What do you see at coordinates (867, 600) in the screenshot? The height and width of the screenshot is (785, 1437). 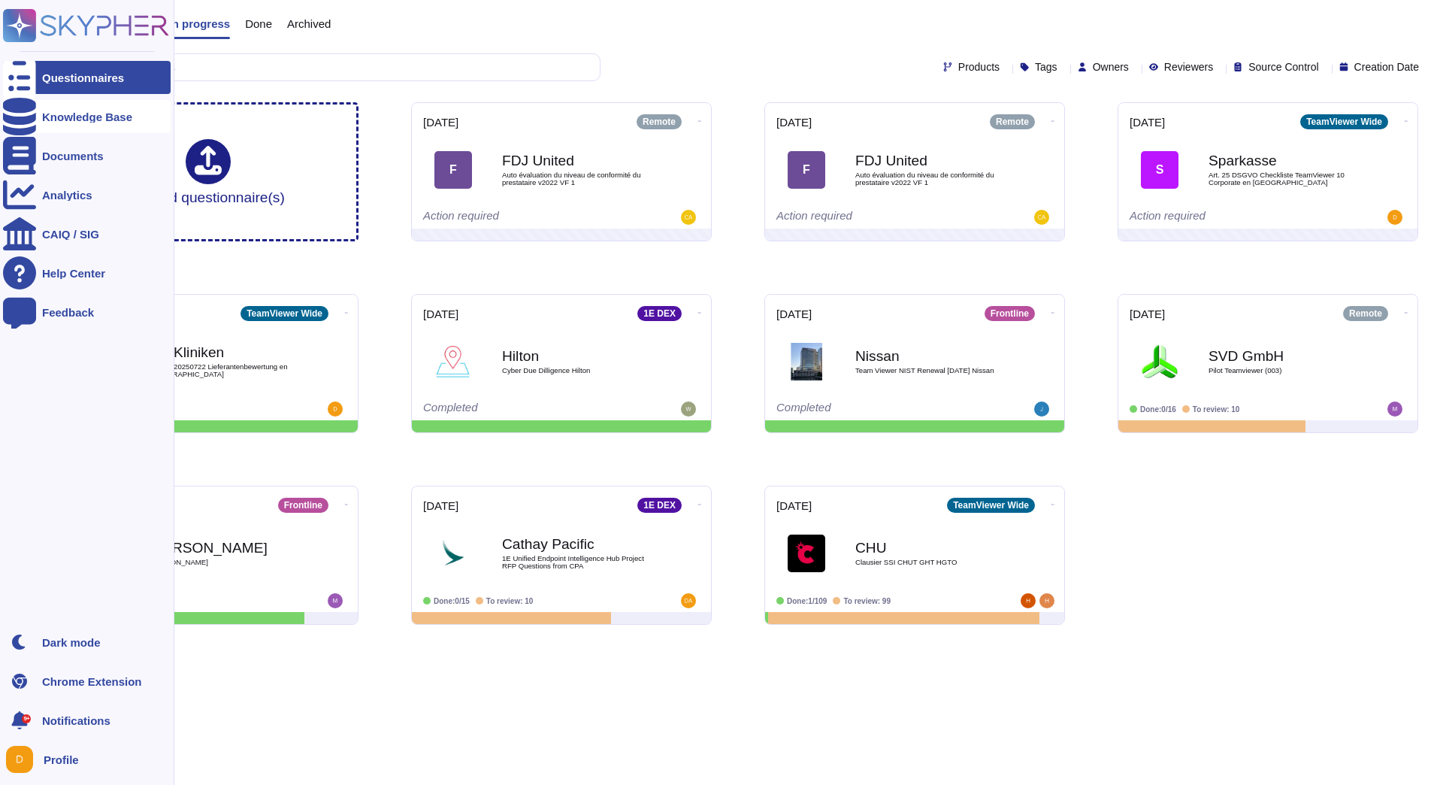 I see `span: To review: 99` at bounding box center [867, 600].